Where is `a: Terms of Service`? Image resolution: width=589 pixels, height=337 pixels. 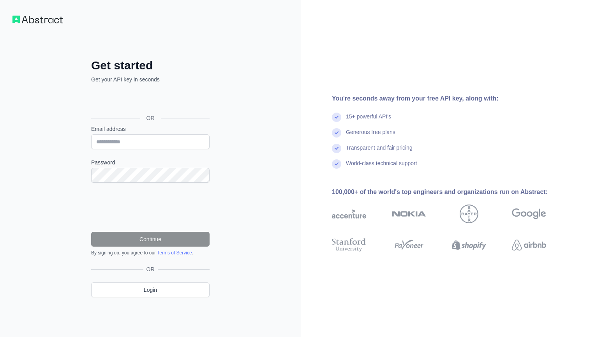
a: Terms of Service is located at coordinates (174, 253).